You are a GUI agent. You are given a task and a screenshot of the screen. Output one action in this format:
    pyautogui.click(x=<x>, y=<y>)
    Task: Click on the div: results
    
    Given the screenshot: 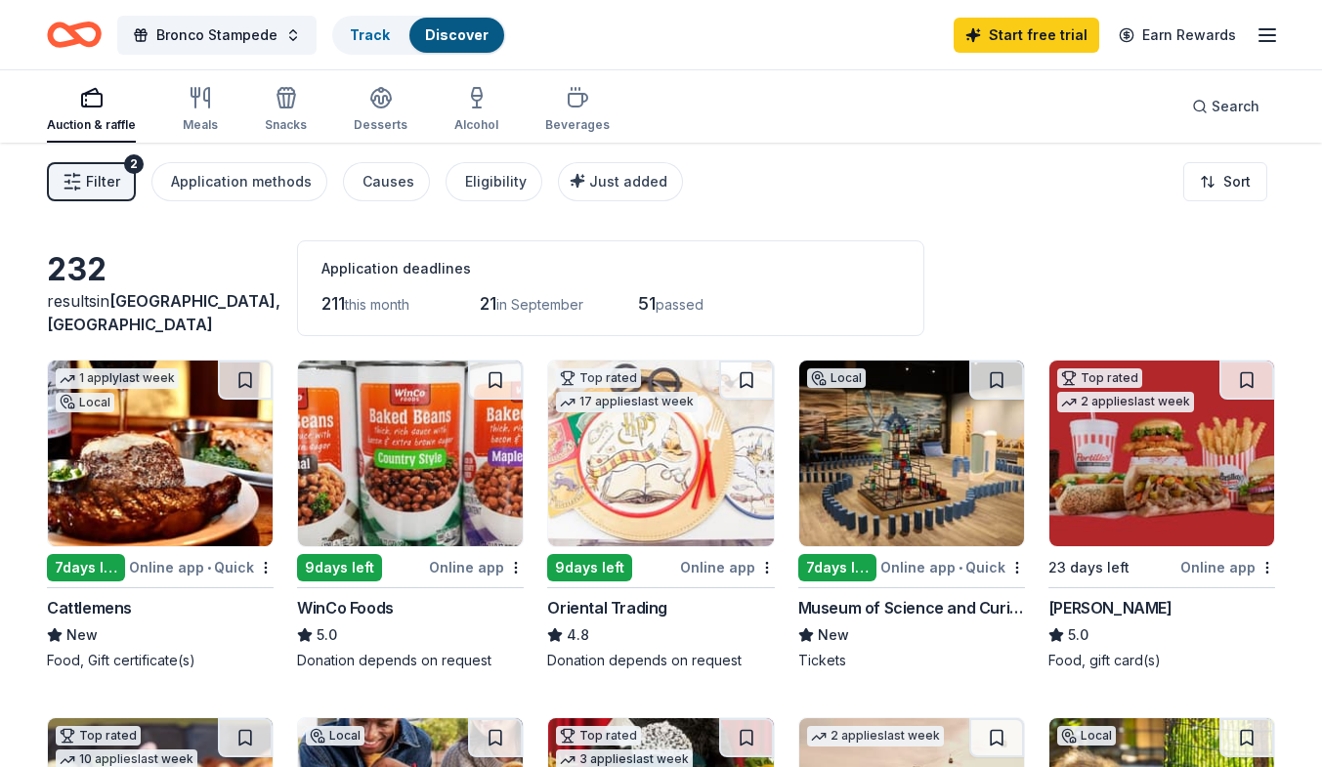 What is the action you would take?
    pyautogui.click(x=160, y=313)
    